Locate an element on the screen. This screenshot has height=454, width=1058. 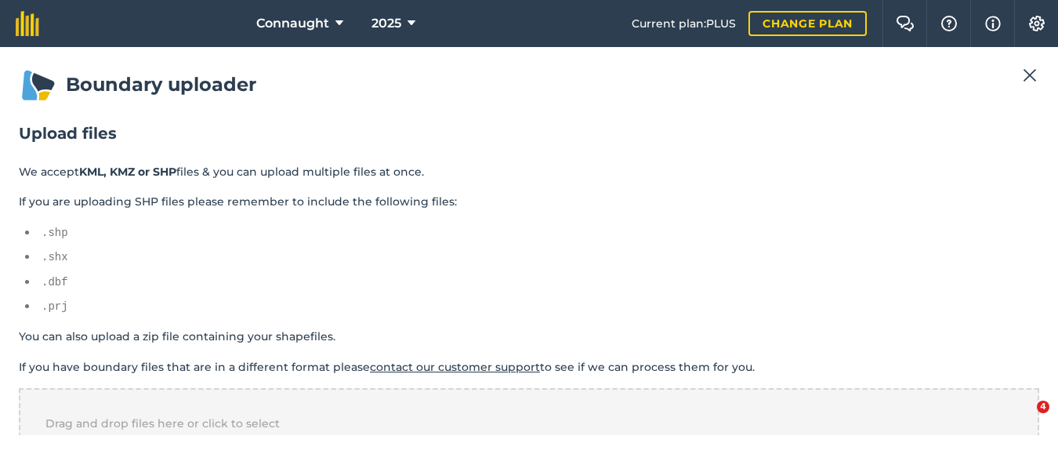
pre: .dbf is located at coordinates (540, 282).